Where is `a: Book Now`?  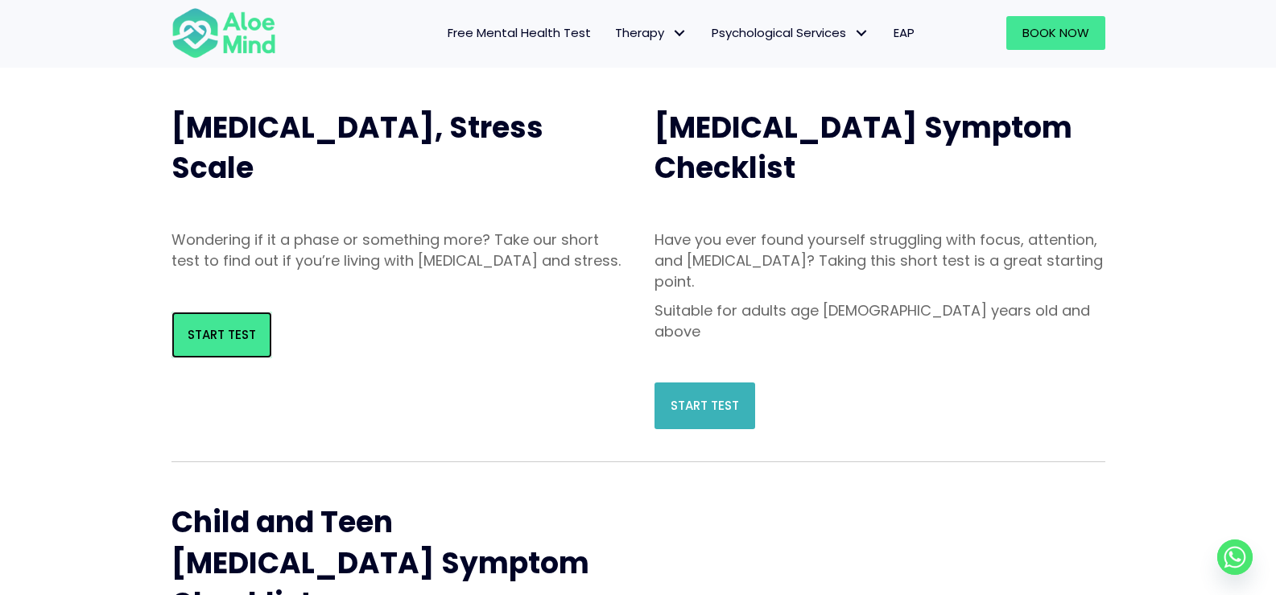 a: Book Now is located at coordinates (1055, 33).